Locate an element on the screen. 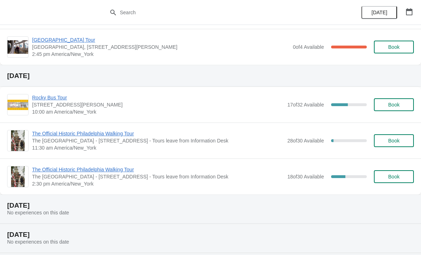 The height and width of the screenshot is (255, 421). span: 2:45 pm America/New_York is located at coordinates (160, 54).